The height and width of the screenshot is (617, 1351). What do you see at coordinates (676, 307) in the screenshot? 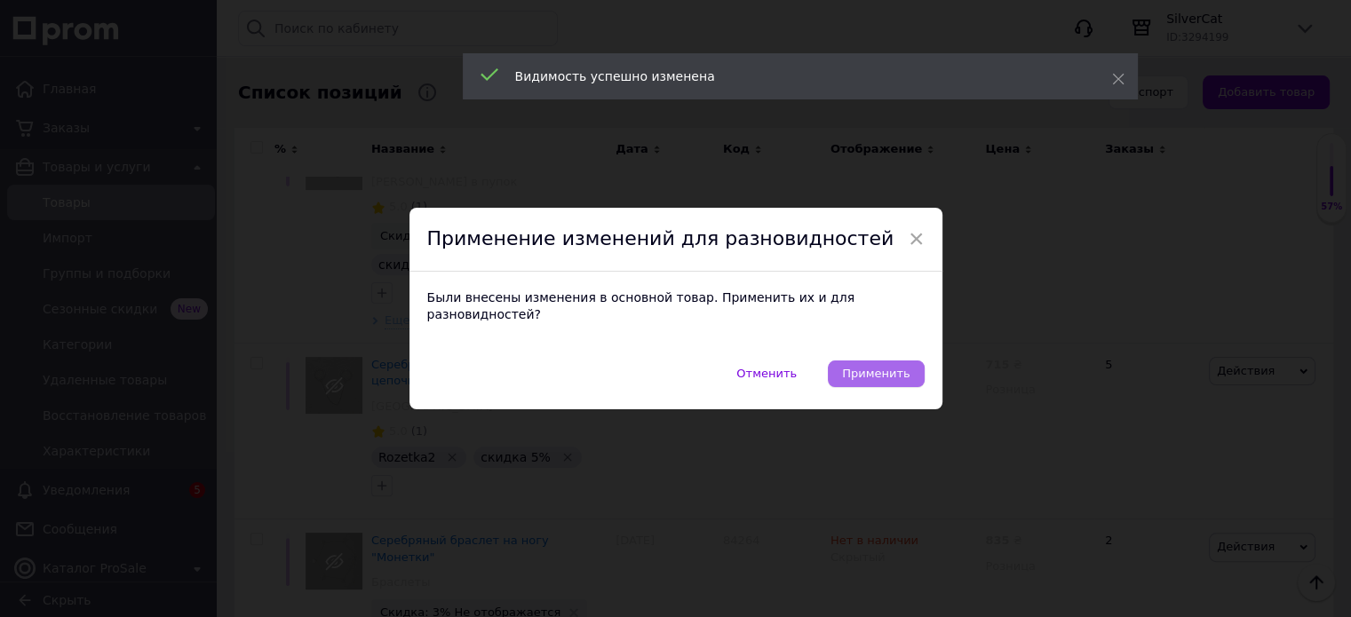
I see `div: Были внесены изменения в основной товар. Применить их и для разновидностей?` at bounding box center [676, 307].